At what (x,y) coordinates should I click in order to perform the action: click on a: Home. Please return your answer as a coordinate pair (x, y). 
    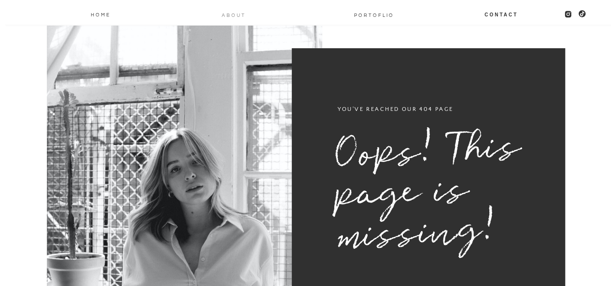
    Looking at the image, I should click on (101, 14).